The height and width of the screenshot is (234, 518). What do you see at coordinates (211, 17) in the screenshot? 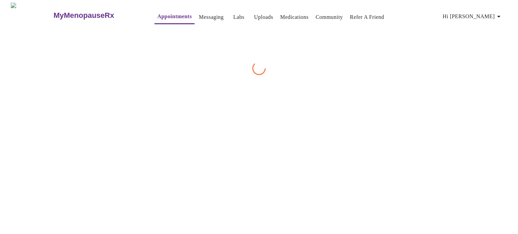
I see `a: Messaging` at bounding box center [211, 17].